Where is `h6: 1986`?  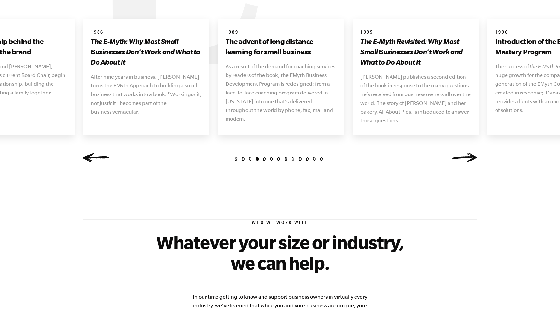 h6: 1986 is located at coordinates (146, 33).